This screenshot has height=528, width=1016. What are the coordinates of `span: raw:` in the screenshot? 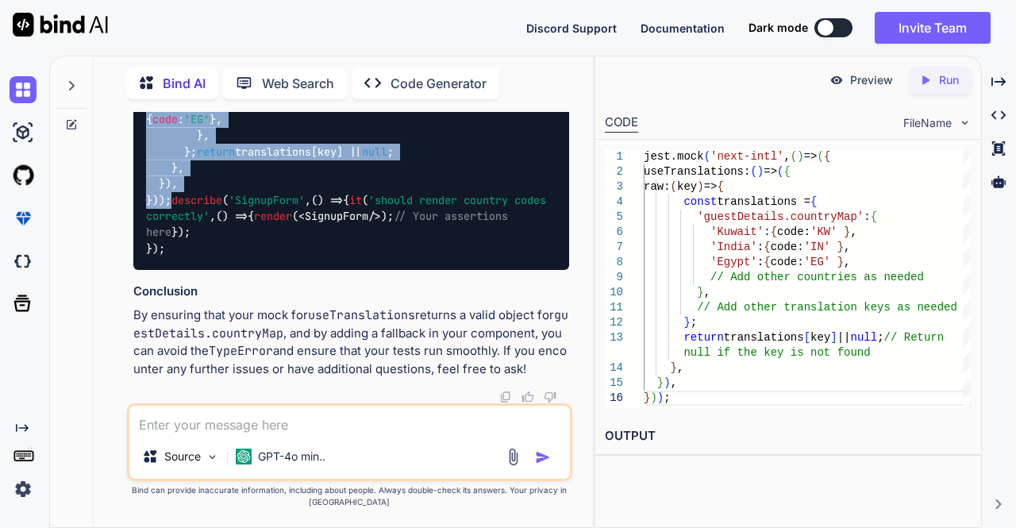 It's located at (657, 187).